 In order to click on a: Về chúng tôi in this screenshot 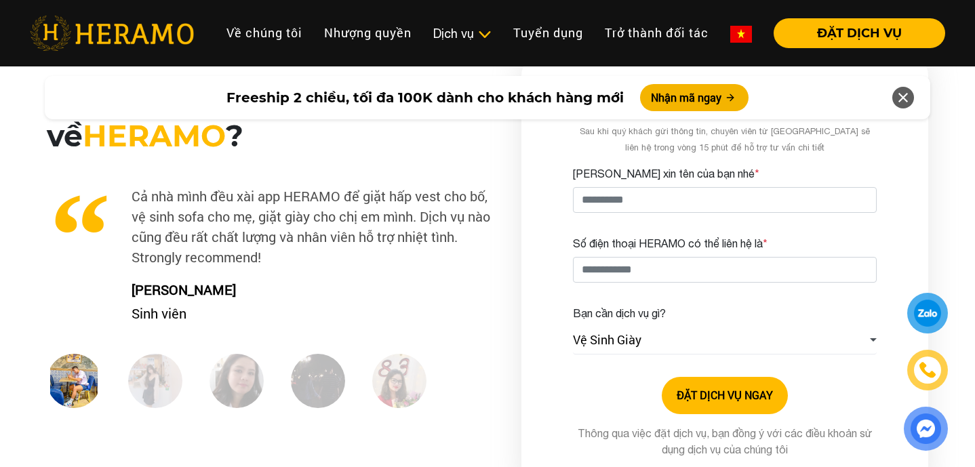, I will do `click(265, 33)`.